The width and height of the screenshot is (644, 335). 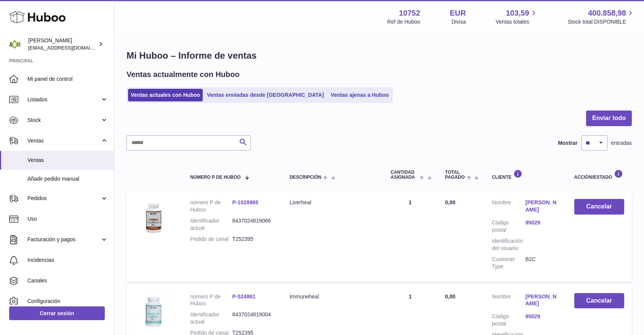 What do you see at coordinates (68, 260) in the screenshot?
I see `span: Incidencias` at bounding box center [68, 260].